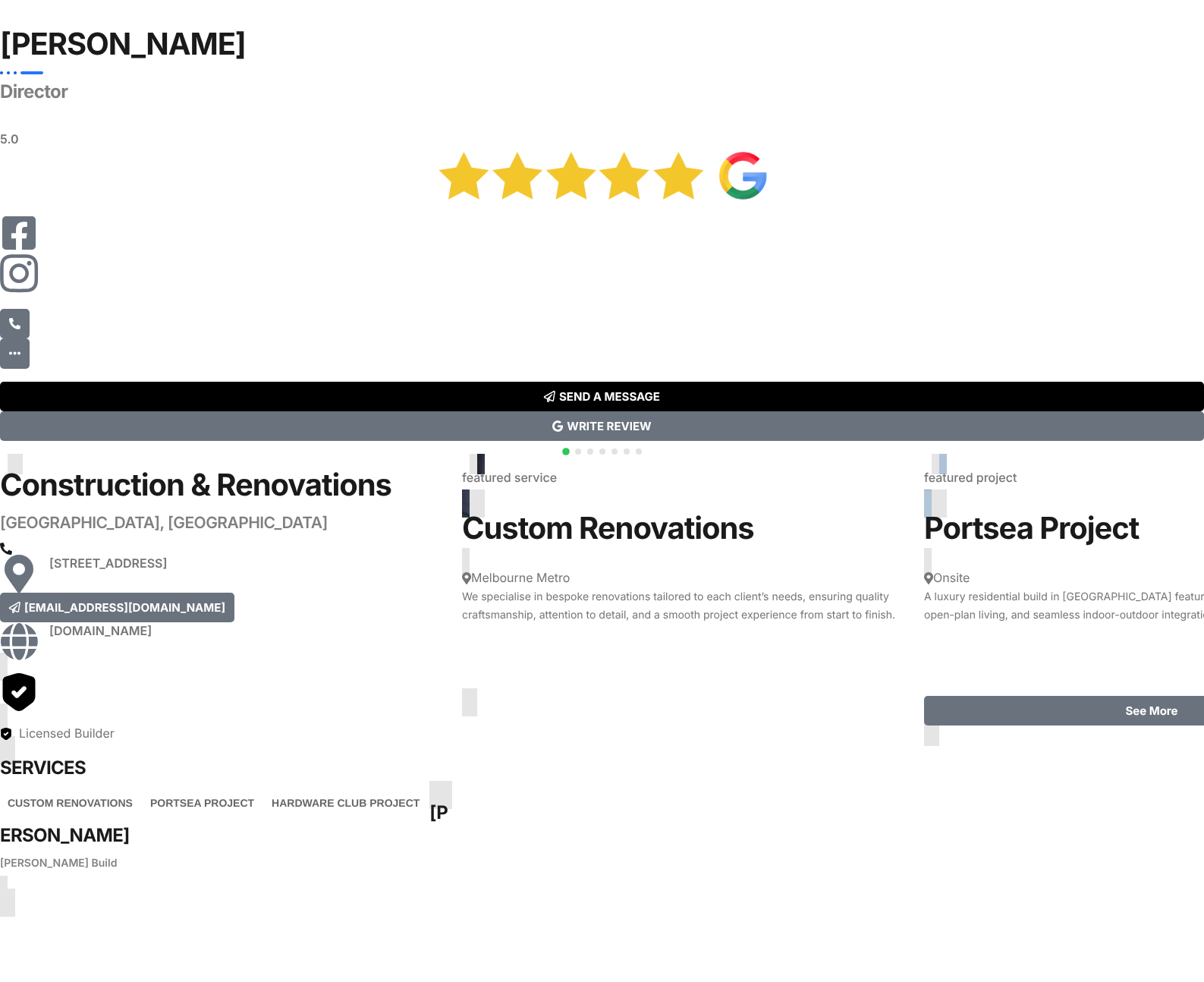 This screenshot has height=982, width=1204. What do you see at coordinates (345, 803) in the screenshot?
I see `div: Hardware Club Project` at bounding box center [345, 803].